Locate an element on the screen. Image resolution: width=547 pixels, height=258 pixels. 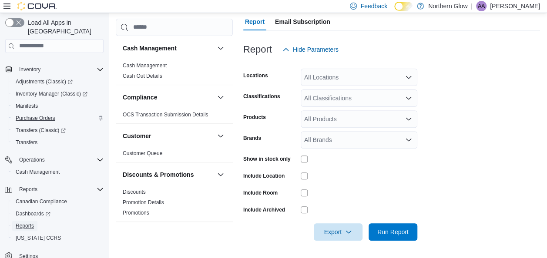
img: Cova is located at coordinates (37, 6).